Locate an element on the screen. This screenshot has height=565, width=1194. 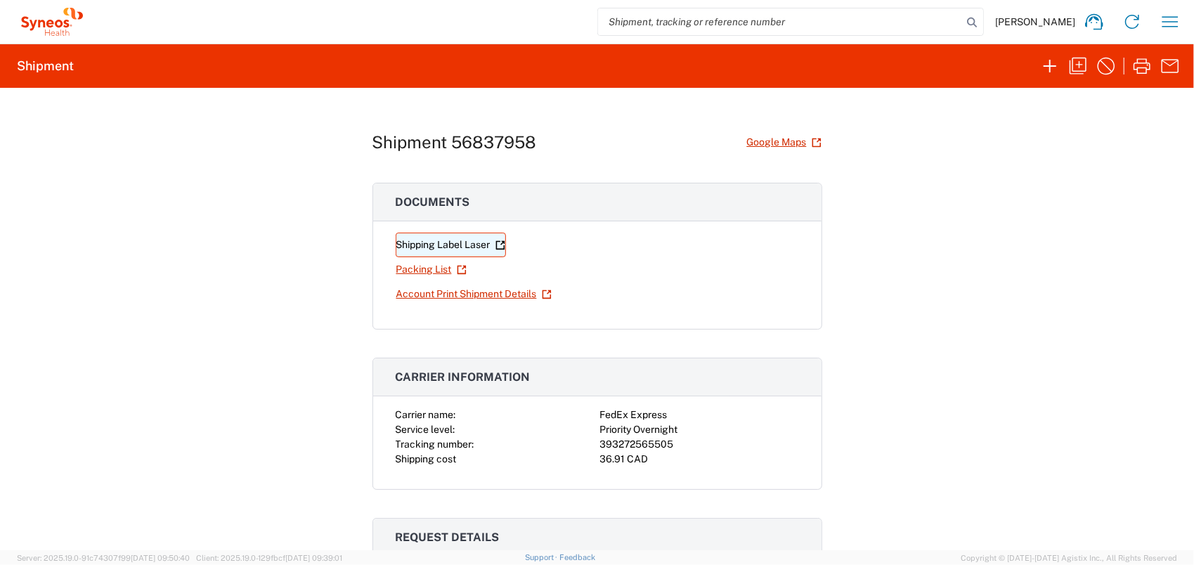
a: Account Print Shipment Details is located at coordinates (474, 294).